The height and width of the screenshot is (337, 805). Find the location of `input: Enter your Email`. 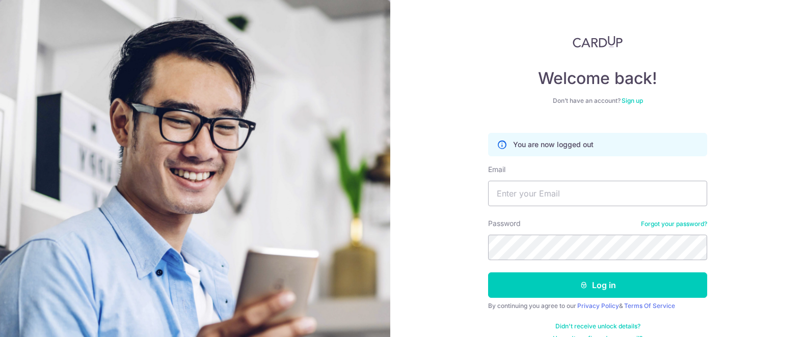

input: Enter your Email is located at coordinates (598, 194).